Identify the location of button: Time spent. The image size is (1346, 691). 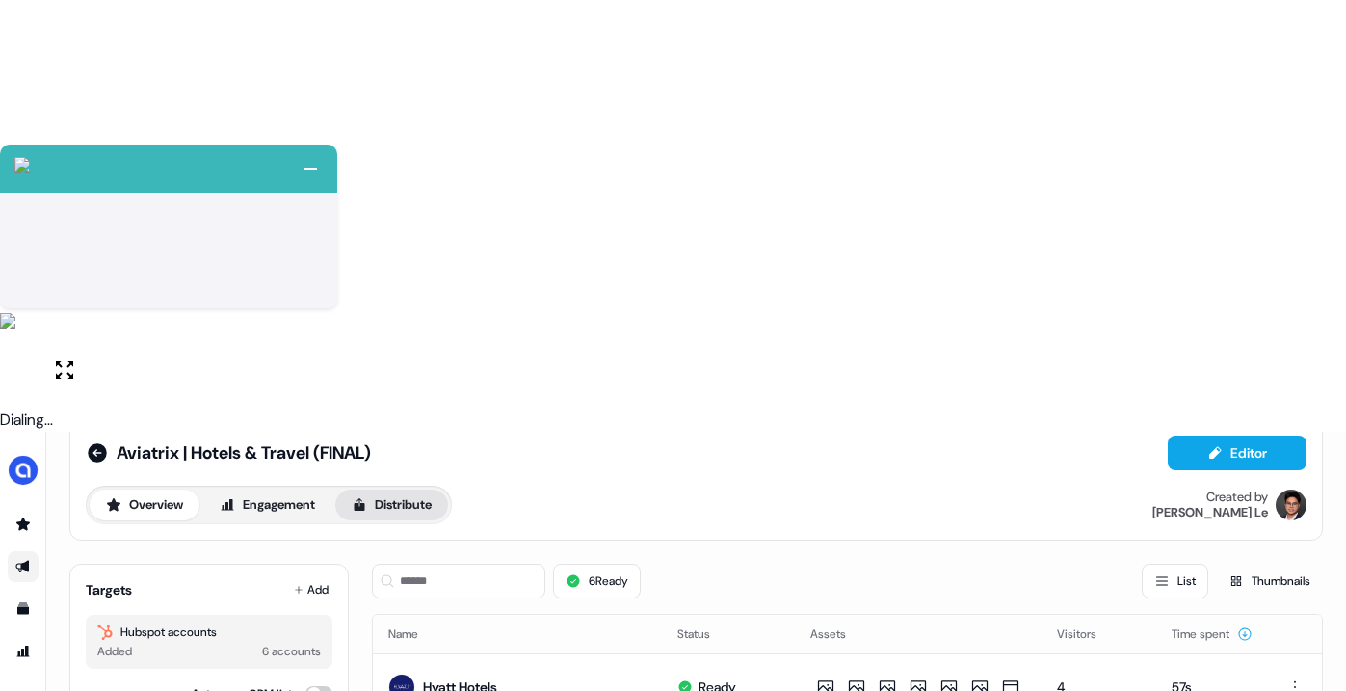
(1212, 634).